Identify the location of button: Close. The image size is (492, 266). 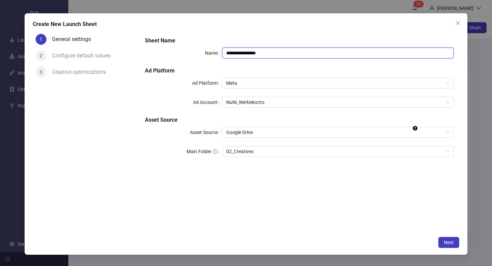
(458, 23).